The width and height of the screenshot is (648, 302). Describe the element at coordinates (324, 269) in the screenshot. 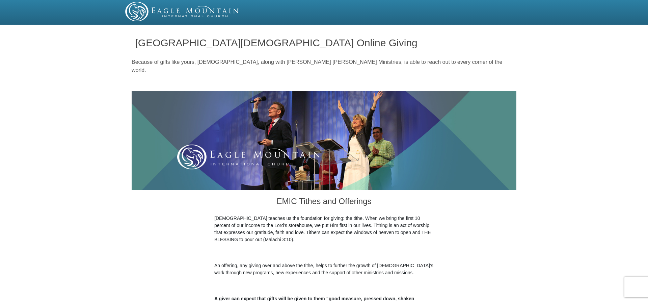

I see `p: An offering, any giving over and above the tithe, helps to further the growth of [DEMOGRAPHIC_DAT...` at that location.